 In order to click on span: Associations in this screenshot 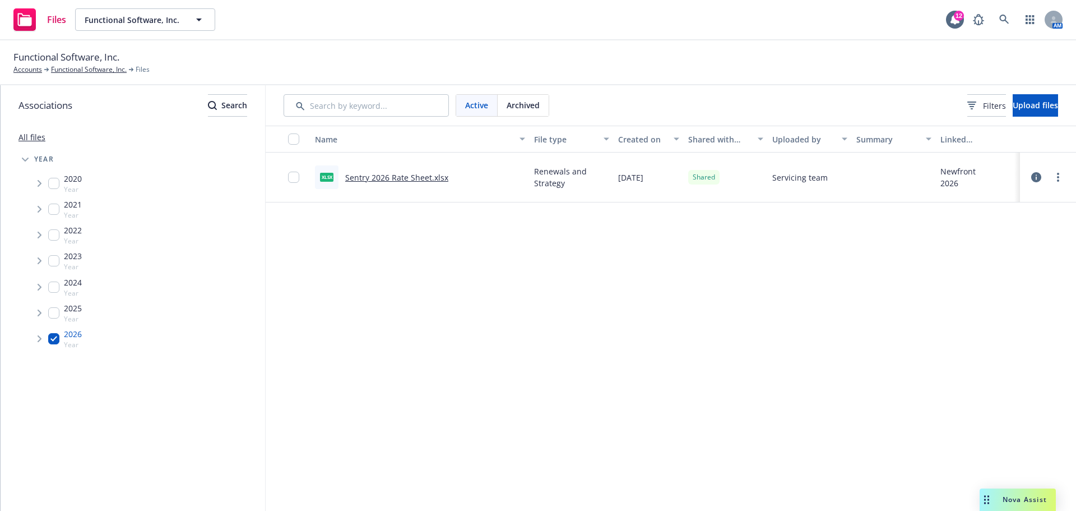, I will do `click(45, 105)`.